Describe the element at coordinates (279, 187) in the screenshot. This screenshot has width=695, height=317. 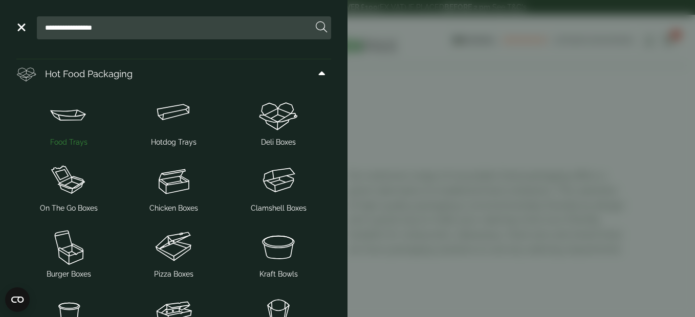
I see `a: Clamshell Boxes` at that location.